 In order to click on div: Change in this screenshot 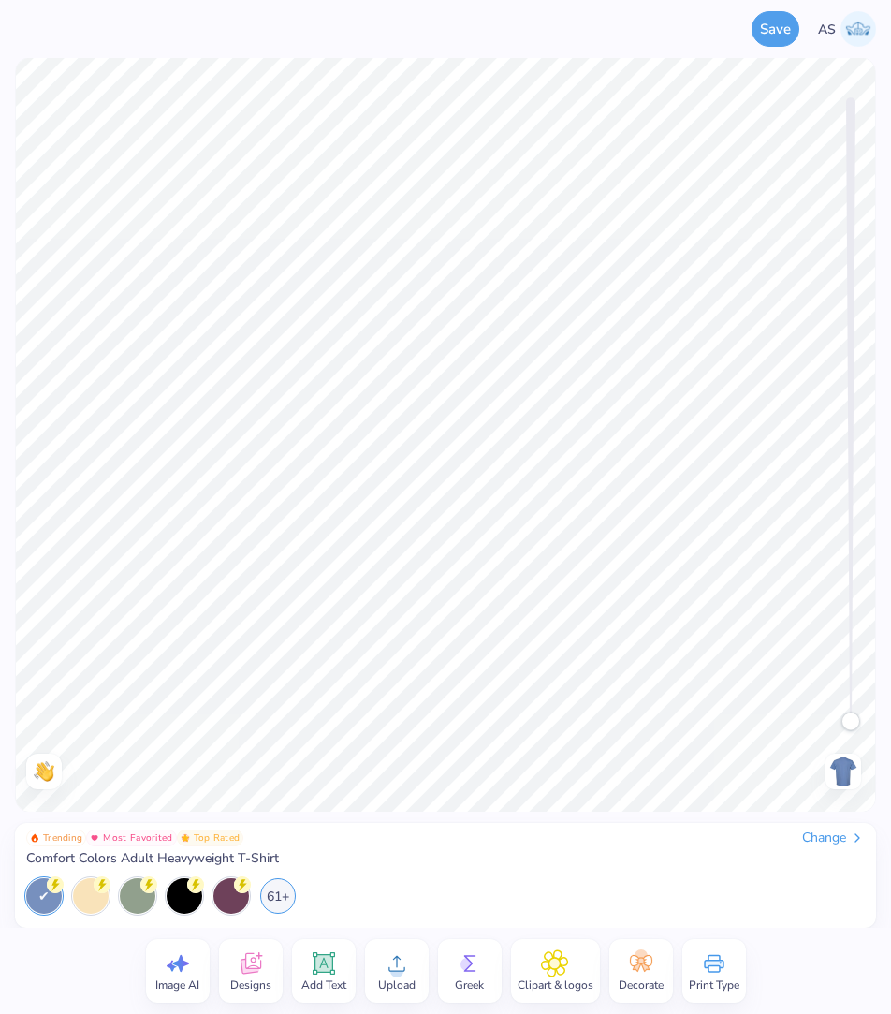, I will do `click(833, 838)`.